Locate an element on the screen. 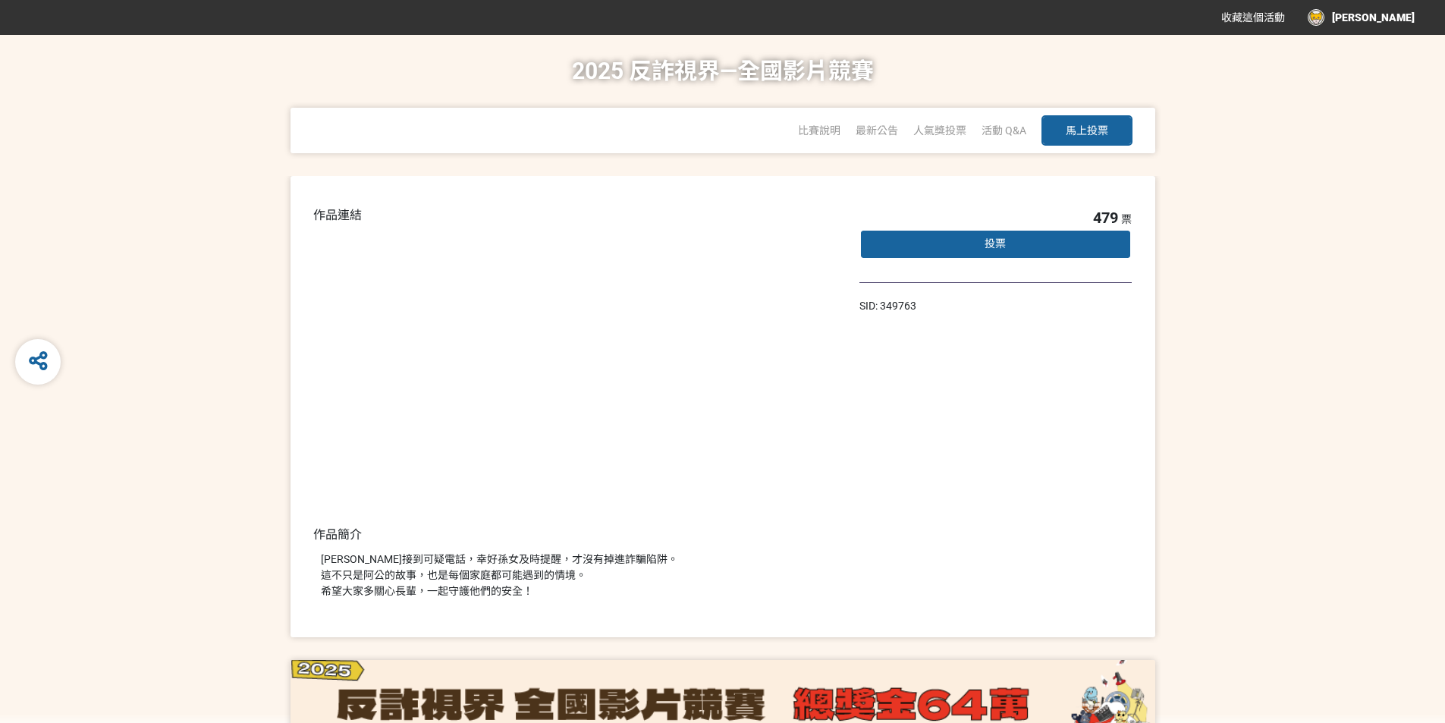 The height and width of the screenshot is (723, 1445). h1: 2025 反詐視界—全國影片競賽 is located at coordinates (723, 71).